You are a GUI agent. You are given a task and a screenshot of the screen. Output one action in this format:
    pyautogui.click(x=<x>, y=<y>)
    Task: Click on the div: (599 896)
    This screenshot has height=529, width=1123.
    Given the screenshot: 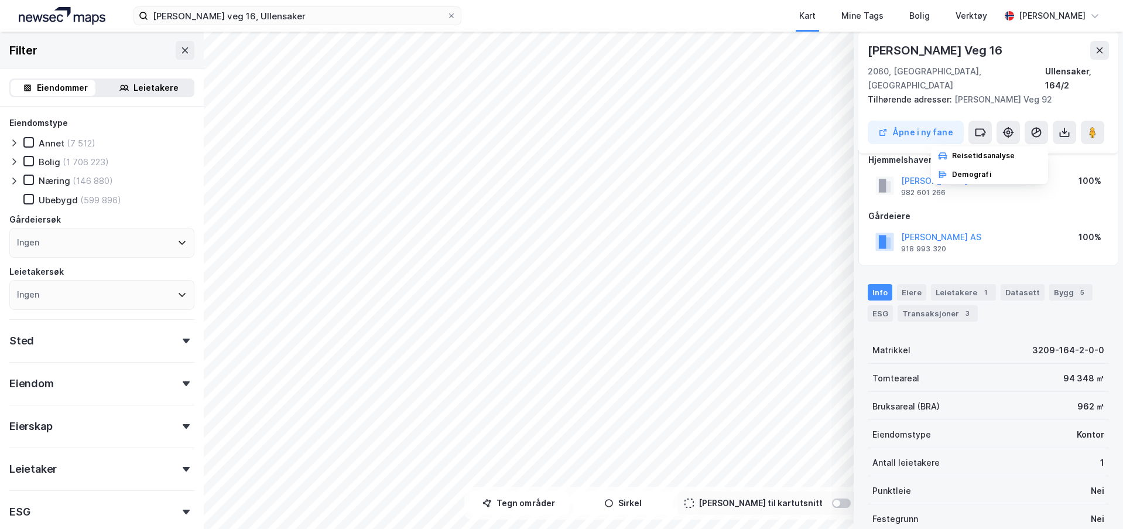 What is the action you would take?
    pyautogui.click(x=101, y=200)
    